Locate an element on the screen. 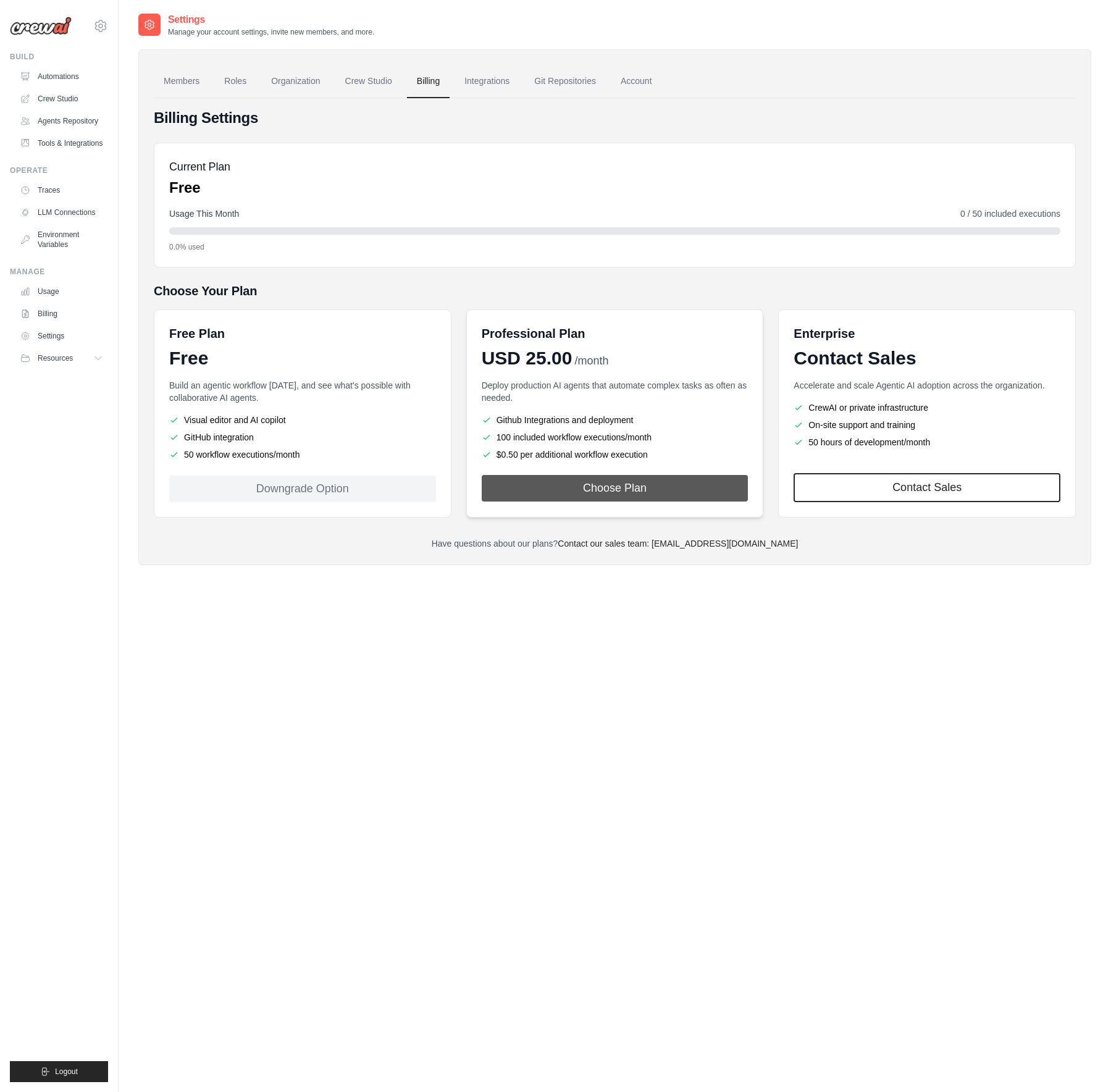 The image size is (1111, 1092). a: Agents Repository is located at coordinates (61, 121).